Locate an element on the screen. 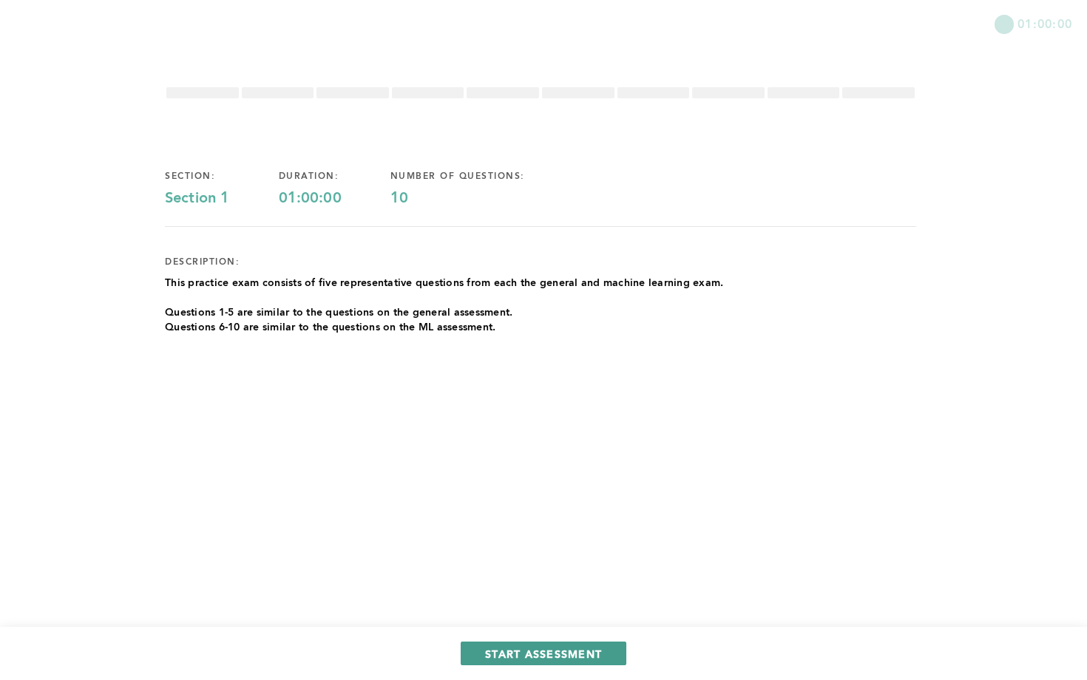  p: This practice exam consists of five representative questions from each the general and machine le... is located at coordinates (444, 283).